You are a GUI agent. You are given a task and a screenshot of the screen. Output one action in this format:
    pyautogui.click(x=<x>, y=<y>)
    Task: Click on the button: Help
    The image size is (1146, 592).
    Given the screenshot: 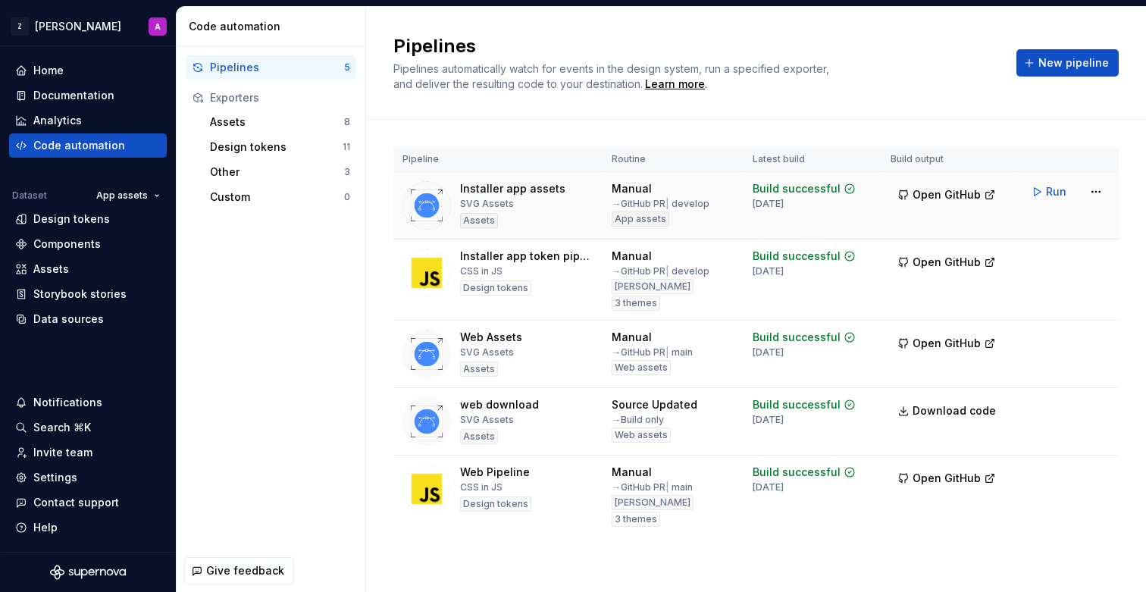 What is the action you would take?
    pyautogui.click(x=88, y=527)
    